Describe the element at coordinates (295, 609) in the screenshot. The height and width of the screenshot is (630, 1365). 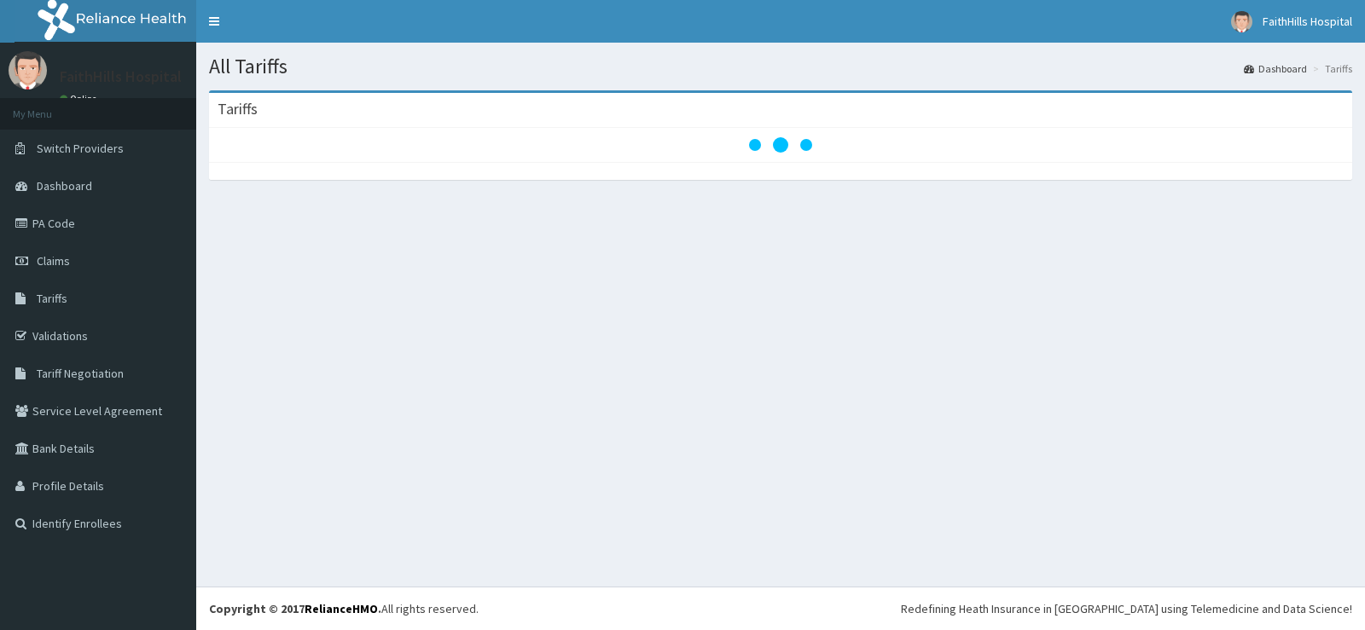
I see `strong: Copyright © 2017 .` at that location.